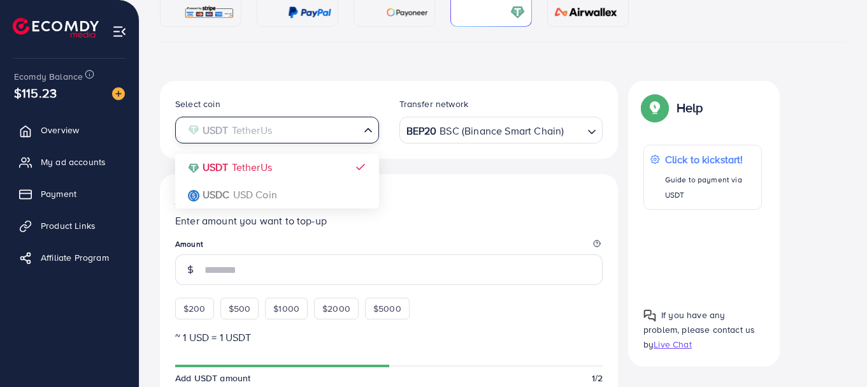 Image resolution: width=867 pixels, height=387 pixels. I want to click on span: If you have any problem, please contact us by, so click(699, 329).